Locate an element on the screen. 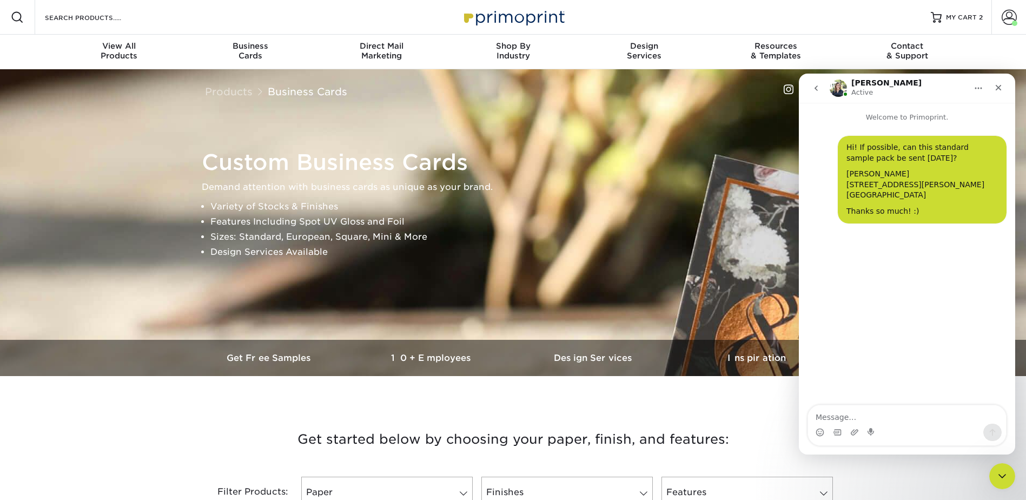 The height and width of the screenshot is (500, 1026). button: Upload attachment is located at coordinates (56, 358).